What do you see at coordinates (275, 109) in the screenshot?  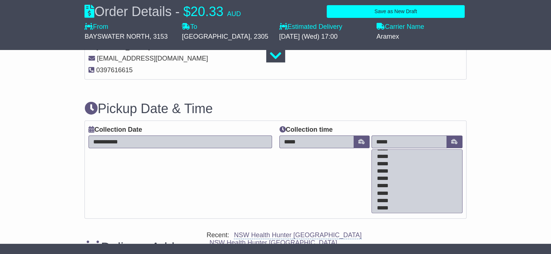 I see `h3: Pickup Date & Time` at bounding box center [275, 109].